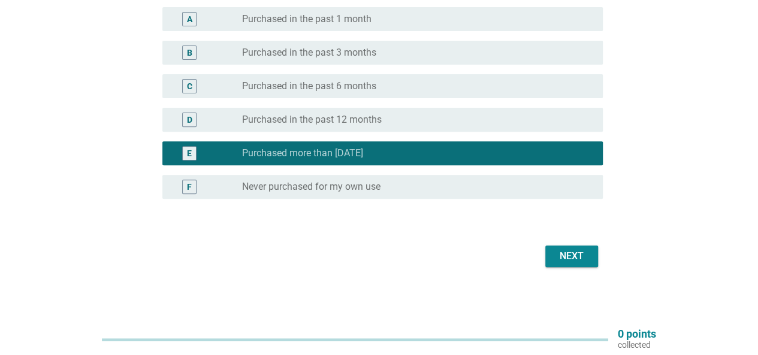 Image resolution: width=758 pixels, height=355 pixels. I want to click on label: Purchased in the past 12 months, so click(311, 120).